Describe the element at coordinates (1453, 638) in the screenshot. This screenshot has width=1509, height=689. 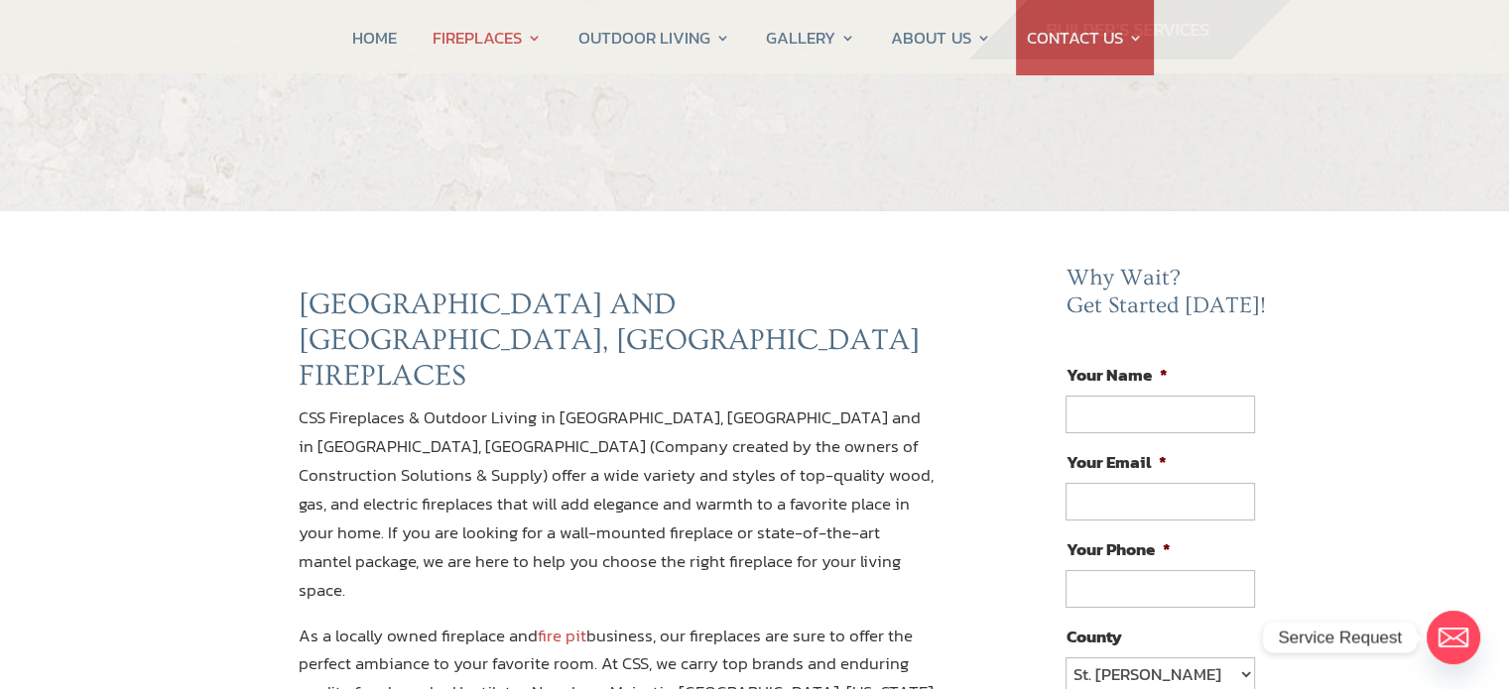
I see `a: Email` at that location.